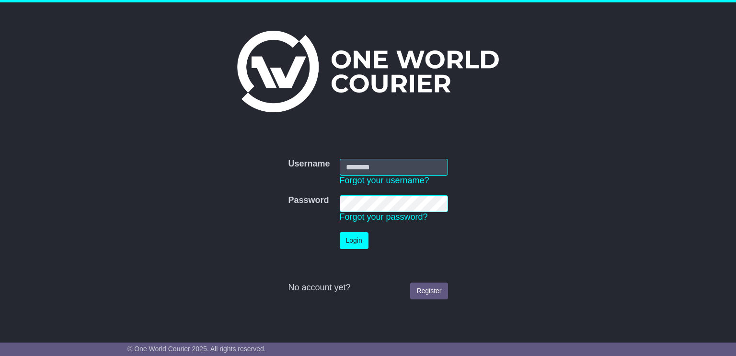 The image size is (736, 356). What do you see at coordinates (354, 240) in the screenshot?
I see `button: Login` at bounding box center [354, 240].